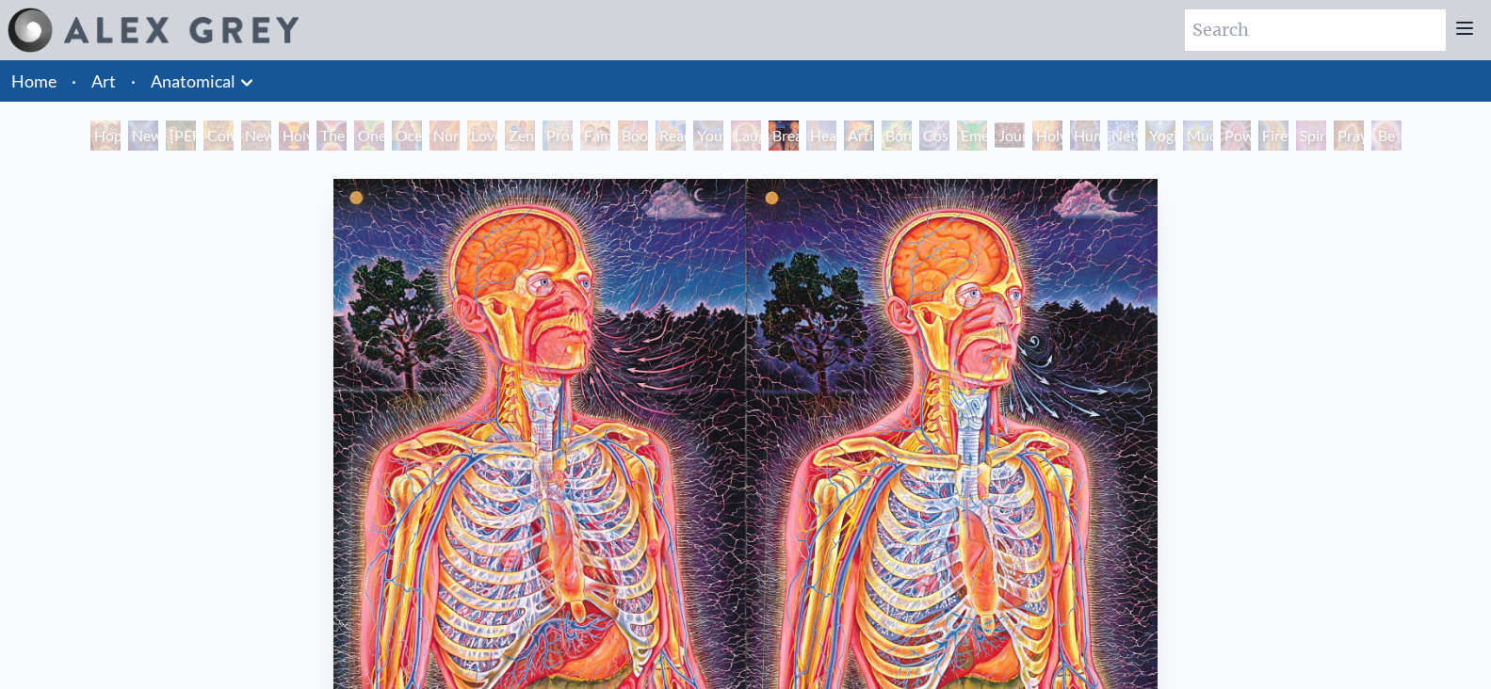  I want to click on div: One Taste, so click(369, 136).